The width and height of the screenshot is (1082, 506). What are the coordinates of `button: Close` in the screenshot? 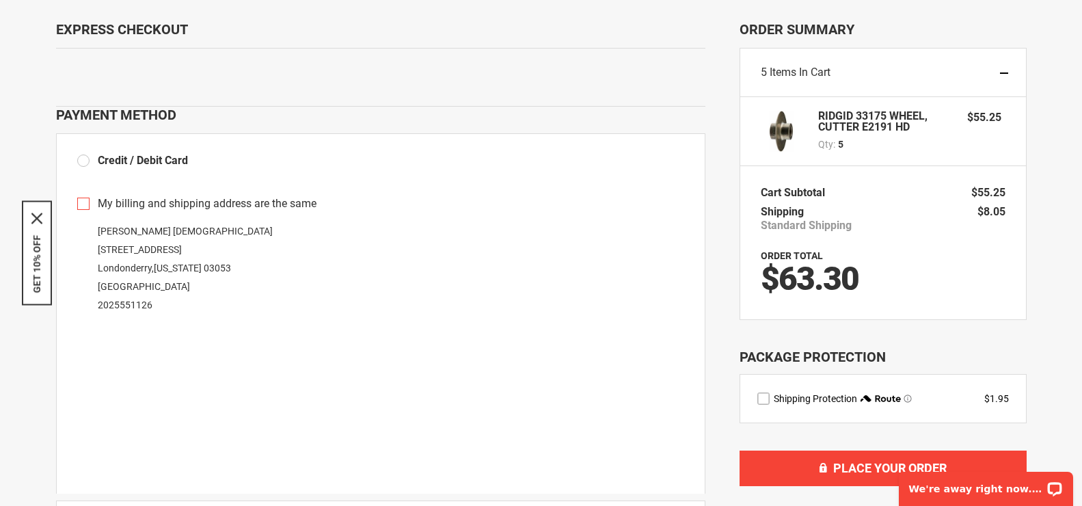 It's located at (37, 219).